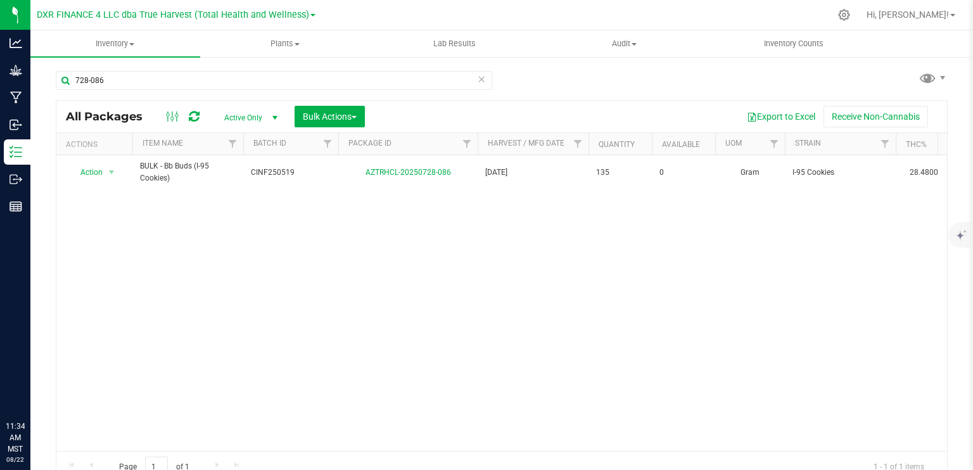 The width and height of the screenshot is (973, 470). What do you see at coordinates (844, 15) in the screenshot?
I see `div: Manage settings` at bounding box center [844, 15].